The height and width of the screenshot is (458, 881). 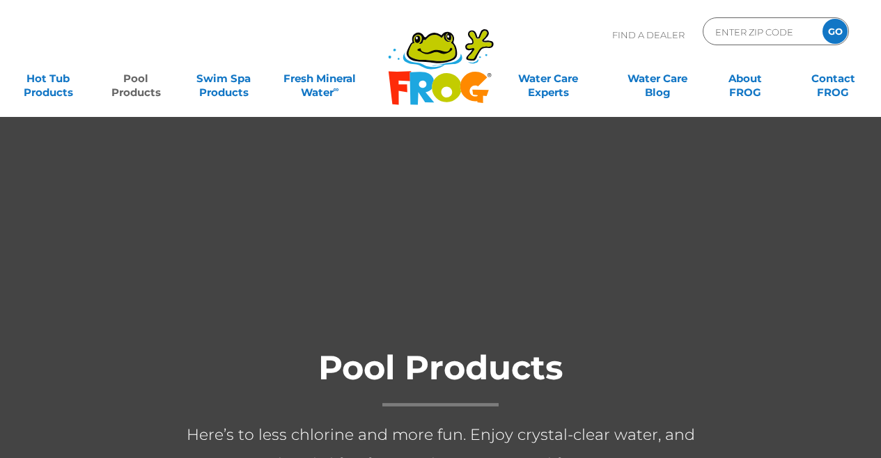 What do you see at coordinates (548, 79) in the screenshot?
I see `a: Water CareExperts` at bounding box center [548, 79].